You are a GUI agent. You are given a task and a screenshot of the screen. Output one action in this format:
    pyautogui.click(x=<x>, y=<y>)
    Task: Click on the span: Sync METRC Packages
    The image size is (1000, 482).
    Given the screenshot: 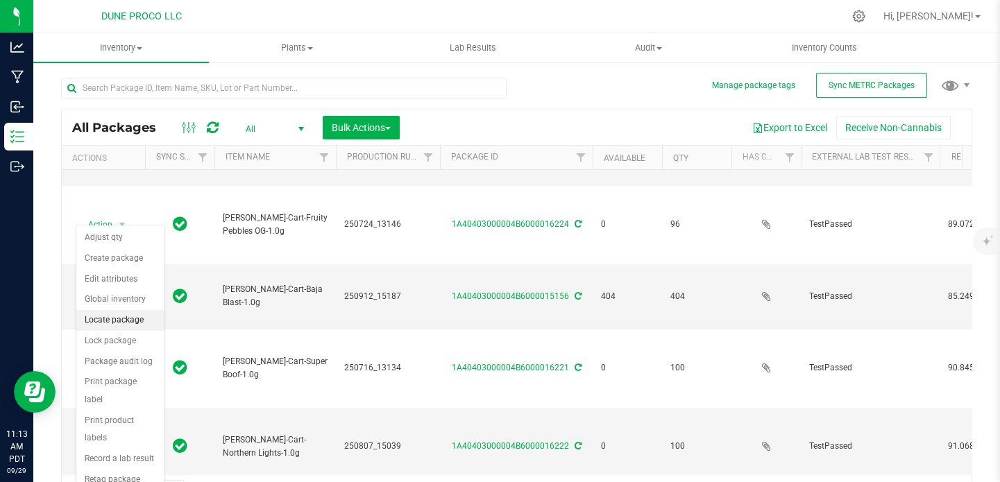 What is the action you would take?
    pyautogui.click(x=871, y=85)
    